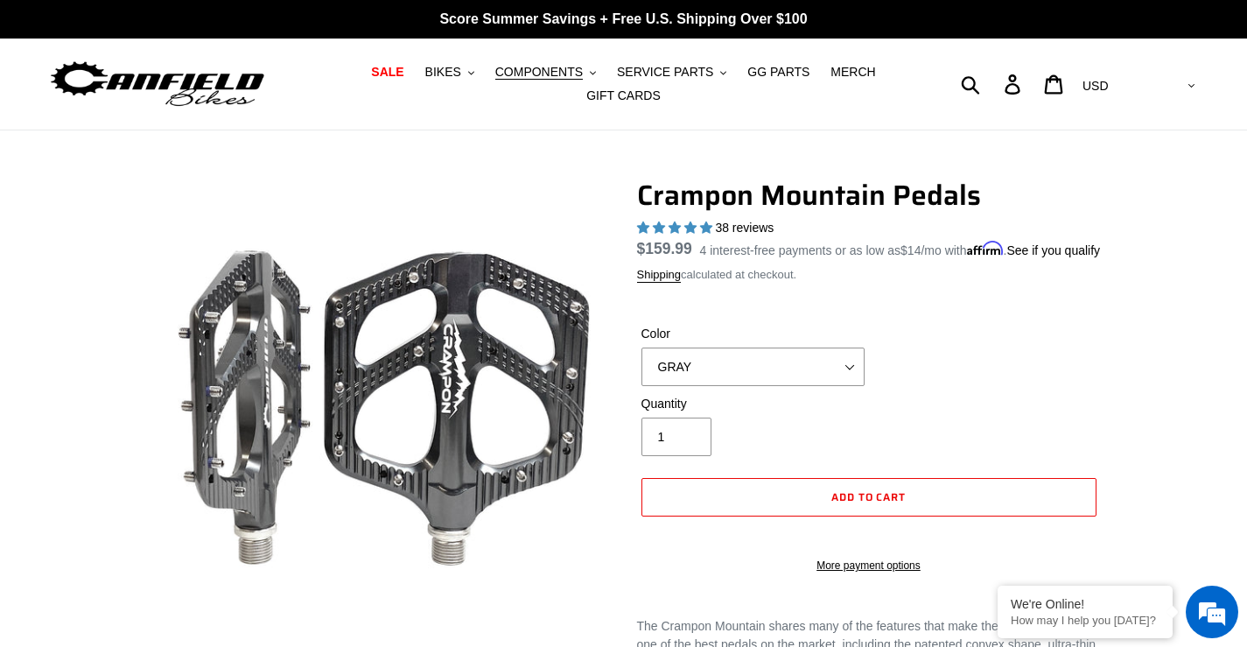 This screenshot has height=647, width=1247. I want to click on span: SALE, so click(387, 72).